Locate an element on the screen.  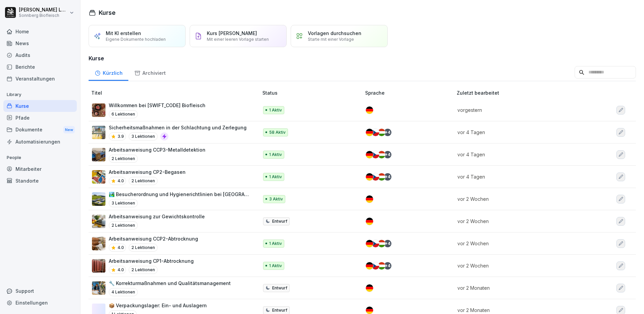
p: 🔧 Korrekturmaßnahmen und Qualitätsmanagement is located at coordinates (170, 283).